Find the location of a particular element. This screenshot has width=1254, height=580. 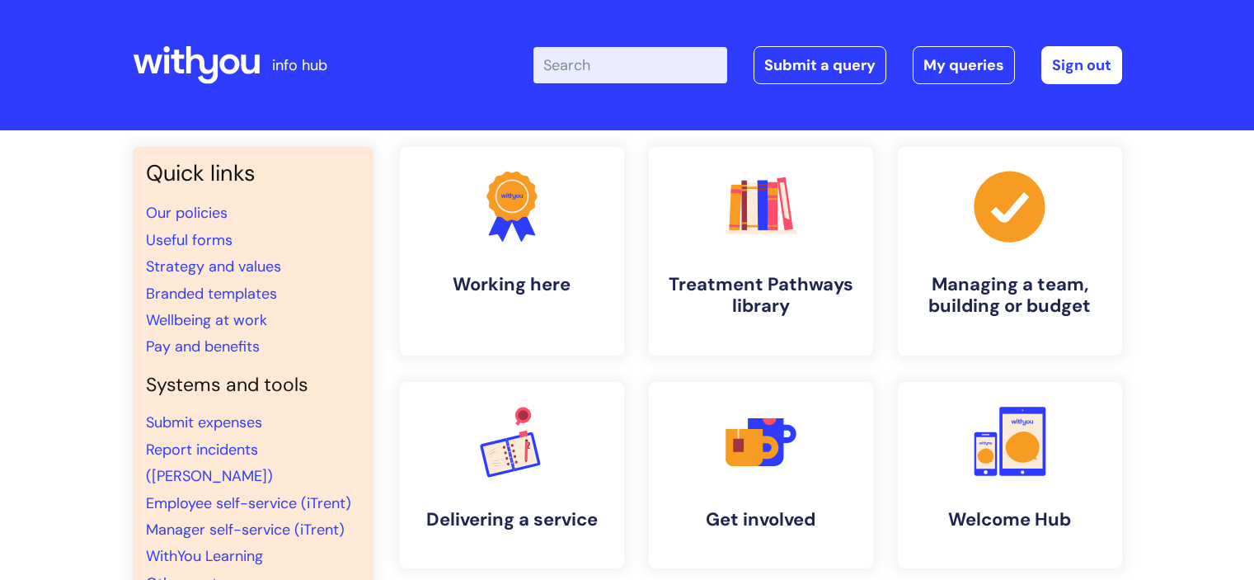

h4: Get involved is located at coordinates (761, 519).